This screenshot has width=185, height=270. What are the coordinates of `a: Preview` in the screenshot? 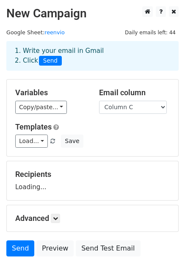 It's located at (55, 248).